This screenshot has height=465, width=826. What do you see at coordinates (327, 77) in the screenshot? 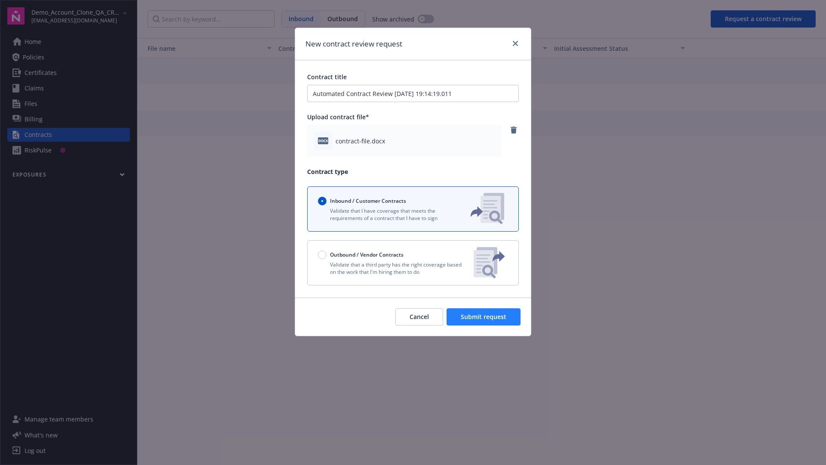
I see `span: Contract title` at bounding box center [327, 77].